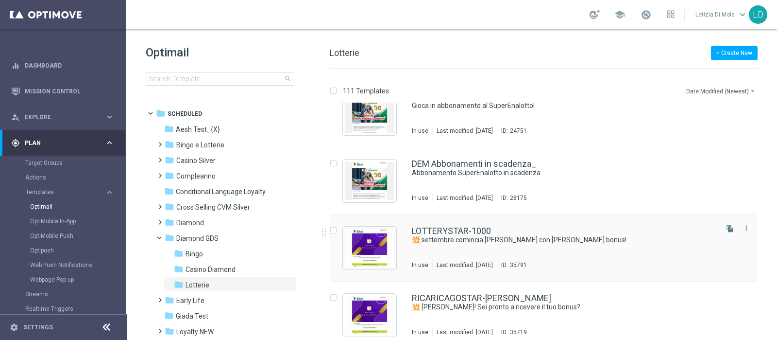  Describe the element at coordinates (370, 181) in the screenshot. I see `img: 28175.jpeg` at that location.